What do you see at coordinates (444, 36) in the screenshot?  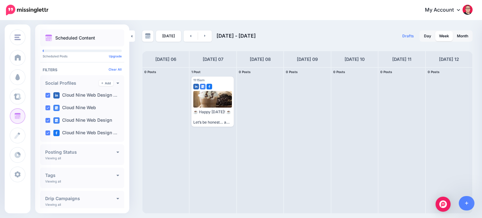 I see `a: Week` at bounding box center [444, 36].